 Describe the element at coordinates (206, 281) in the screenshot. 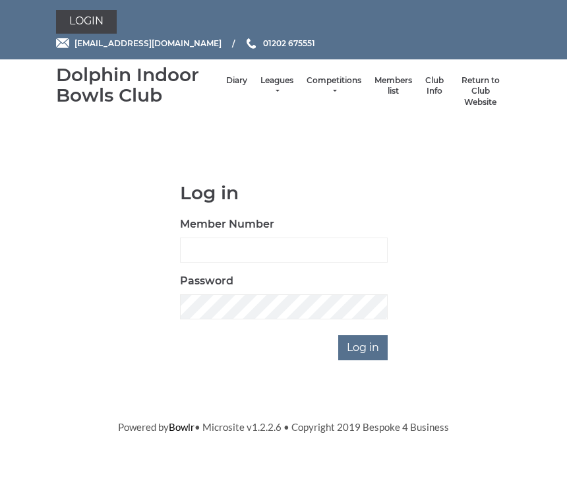

I see `label: Password` at that location.